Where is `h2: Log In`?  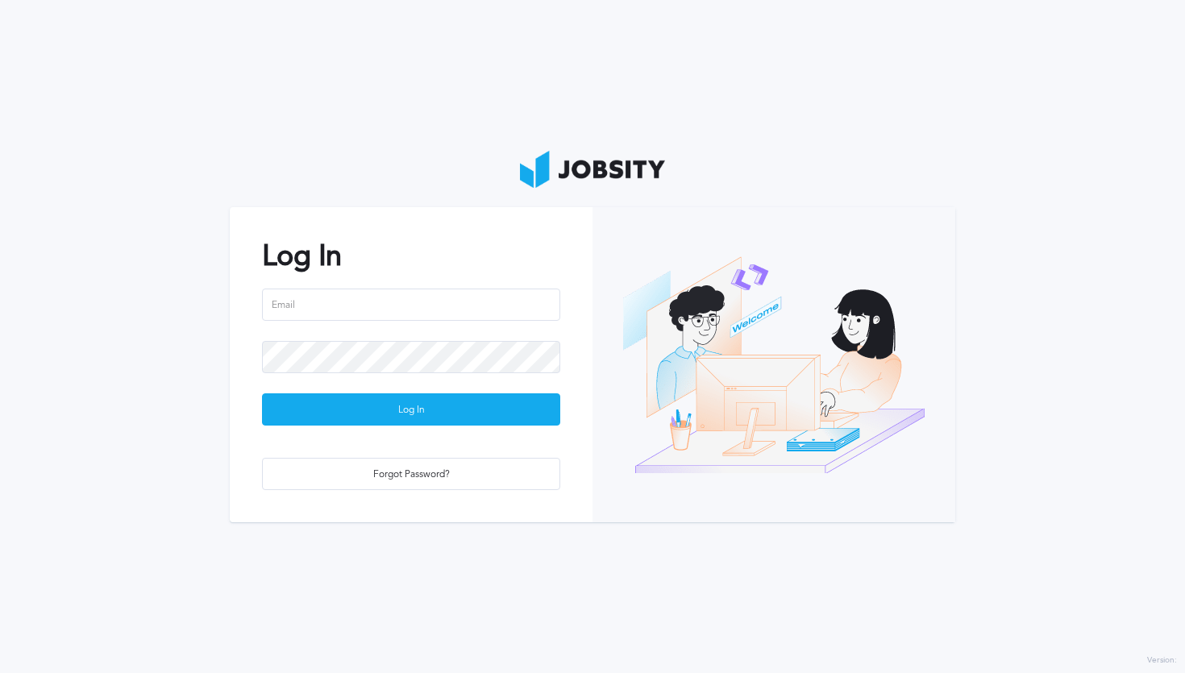
h2: Log In is located at coordinates (411, 256).